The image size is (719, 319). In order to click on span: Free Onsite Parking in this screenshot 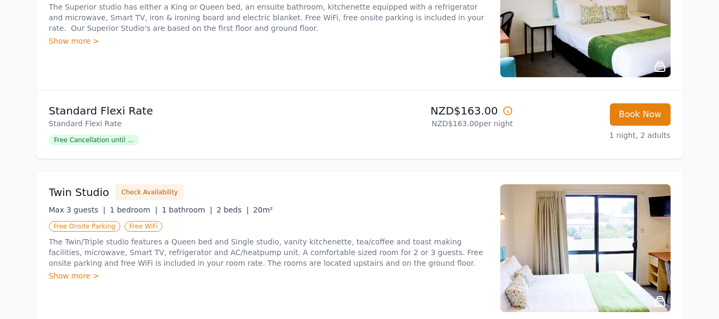, I will do `click(85, 226)`.